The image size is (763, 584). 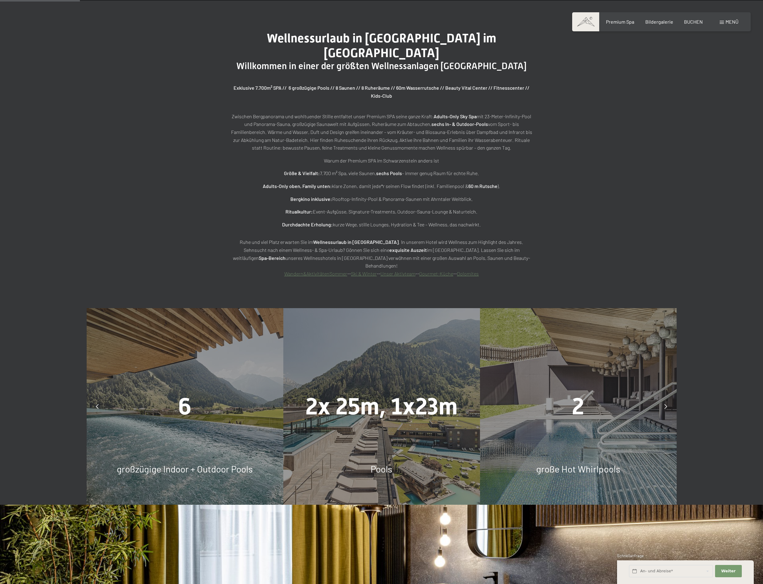 I want to click on span: großzügige Indoor + Outdoor Pools, so click(x=185, y=469).